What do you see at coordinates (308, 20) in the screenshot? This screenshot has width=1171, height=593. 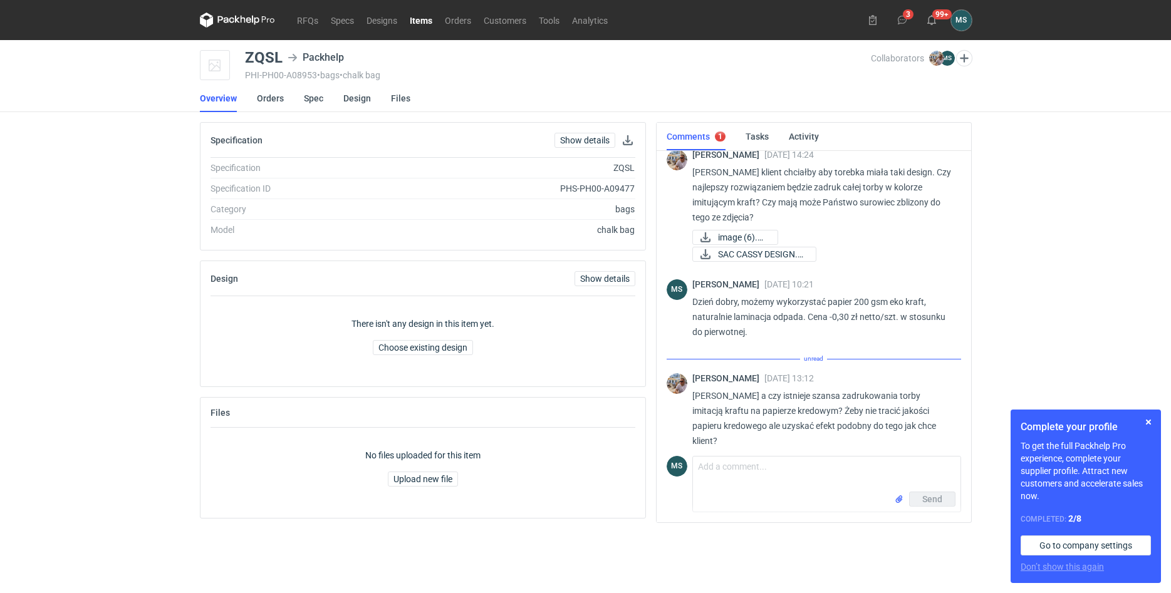 I see `a: RFQs` at bounding box center [308, 20].